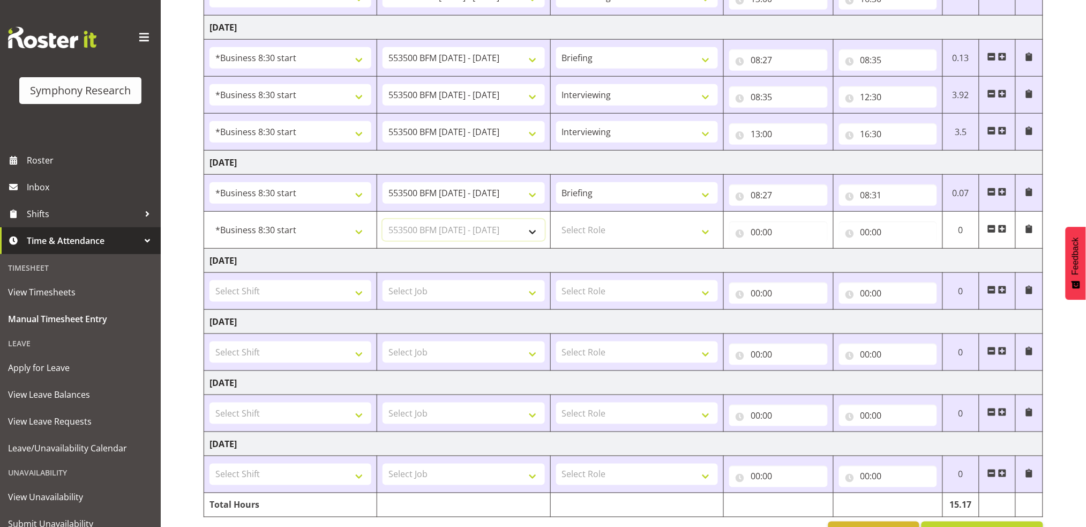  Describe the element at coordinates (80, 394) in the screenshot. I see `span: View Leave Balances` at that location.